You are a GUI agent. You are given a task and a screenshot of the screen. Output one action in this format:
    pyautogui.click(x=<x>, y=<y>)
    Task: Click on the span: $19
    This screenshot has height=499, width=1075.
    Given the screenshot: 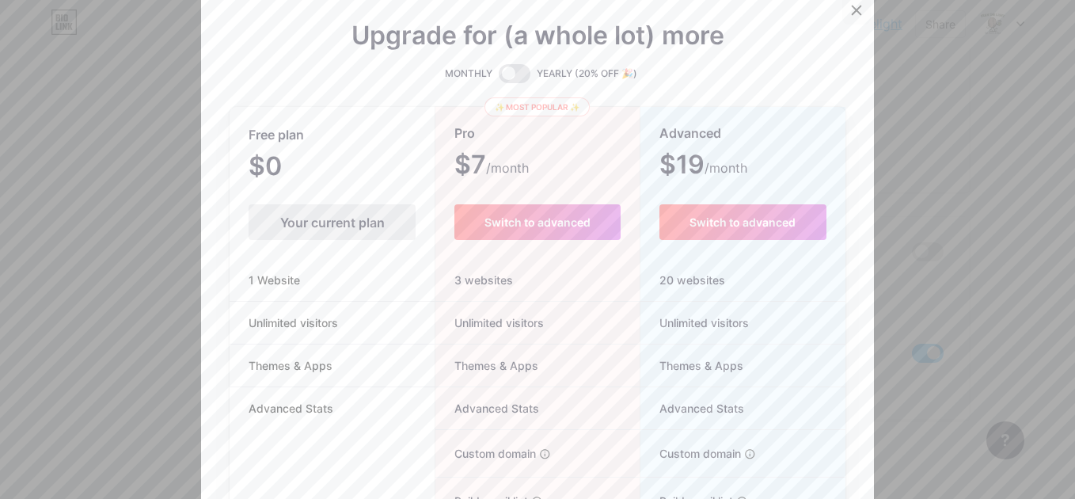 What is the action you would take?
    pyautogui.click(x=703, y=166)
    